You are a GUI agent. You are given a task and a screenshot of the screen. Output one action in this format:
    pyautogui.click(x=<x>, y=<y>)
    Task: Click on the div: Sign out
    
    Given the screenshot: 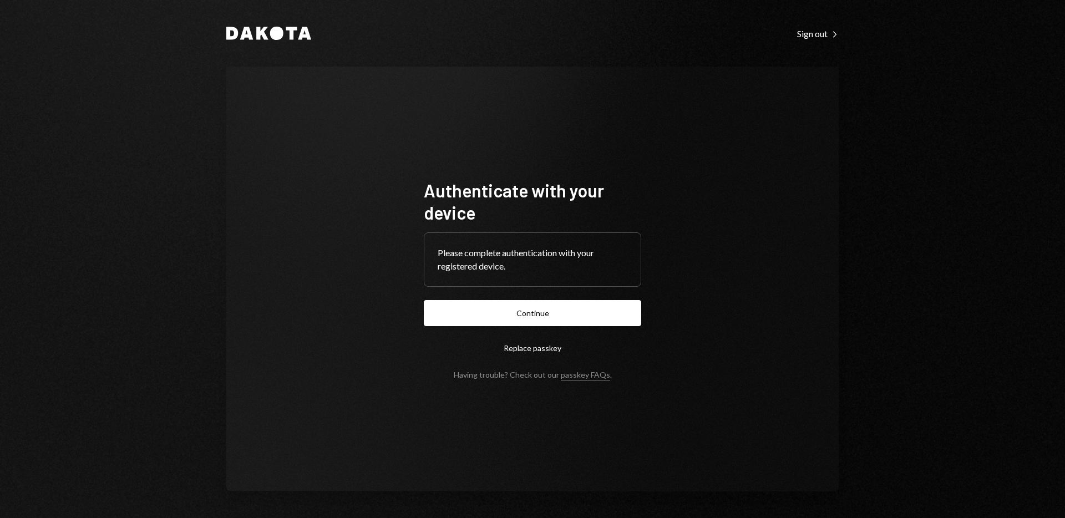 What is the action you would take?
    pyautogui.click(x=818, y=34)
    